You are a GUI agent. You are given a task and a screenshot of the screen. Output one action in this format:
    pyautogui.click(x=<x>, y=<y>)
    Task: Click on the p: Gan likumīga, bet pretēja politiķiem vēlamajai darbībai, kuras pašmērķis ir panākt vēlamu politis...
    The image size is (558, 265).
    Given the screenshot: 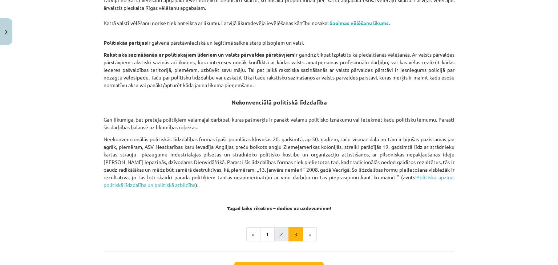 What is the action you would take?
    pyautogui.click(x=279, y=124)
    